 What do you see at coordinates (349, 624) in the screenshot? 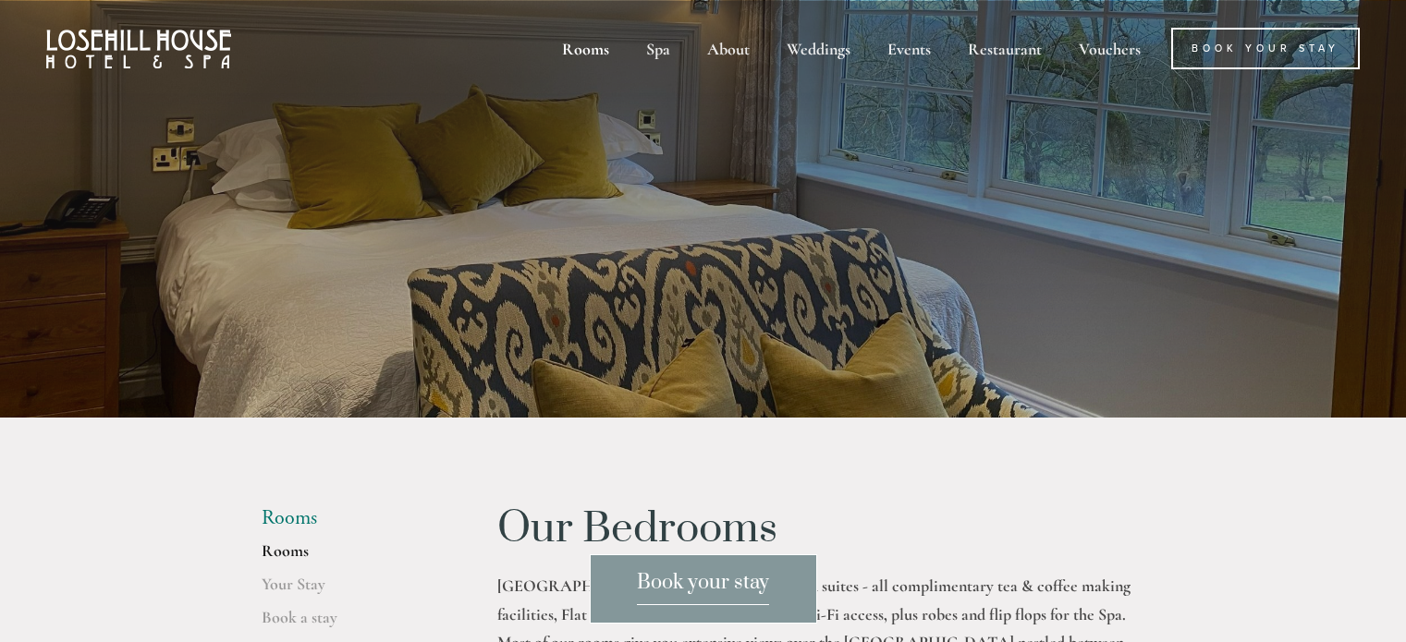
I see `a: Book a stay` at bounding box center [349, 624].